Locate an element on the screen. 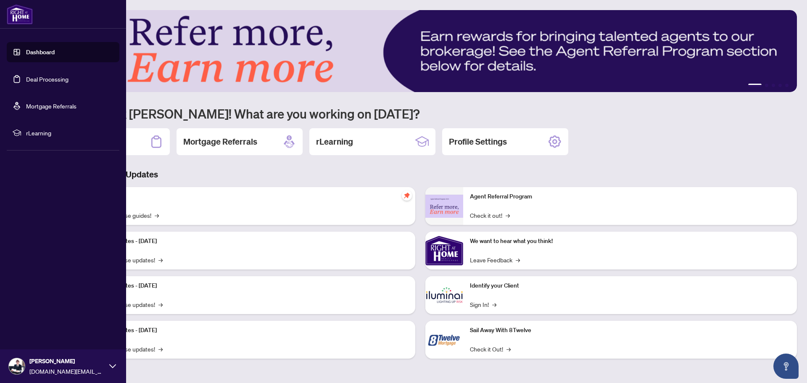 This screenshot has height=383, width=807. a: Check it Out!→ is located at coordinates (490, 349).